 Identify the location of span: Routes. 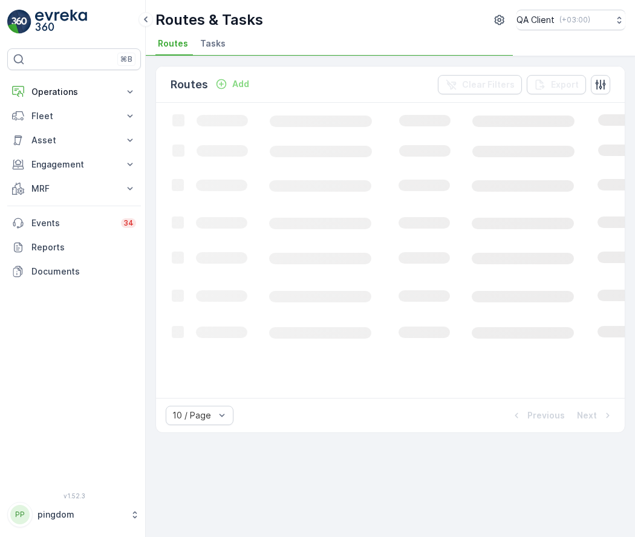
(173, 44).